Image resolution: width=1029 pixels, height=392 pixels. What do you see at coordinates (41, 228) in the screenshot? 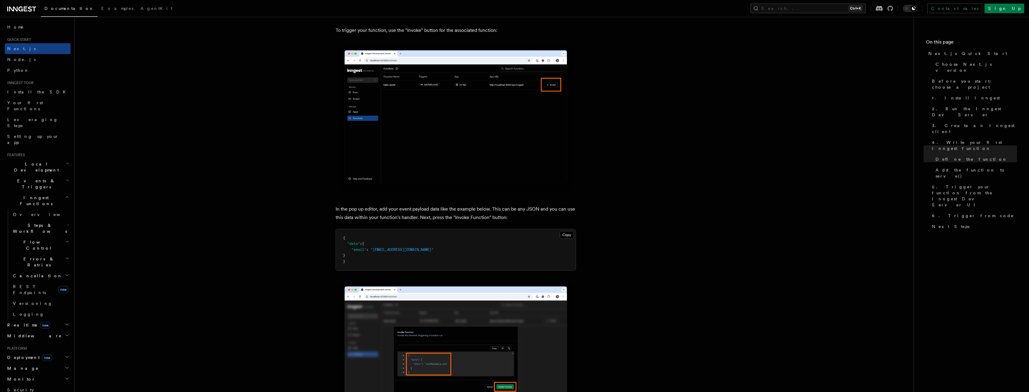
I see `button: Steps & Workflows` at bounding box center [41, 228].